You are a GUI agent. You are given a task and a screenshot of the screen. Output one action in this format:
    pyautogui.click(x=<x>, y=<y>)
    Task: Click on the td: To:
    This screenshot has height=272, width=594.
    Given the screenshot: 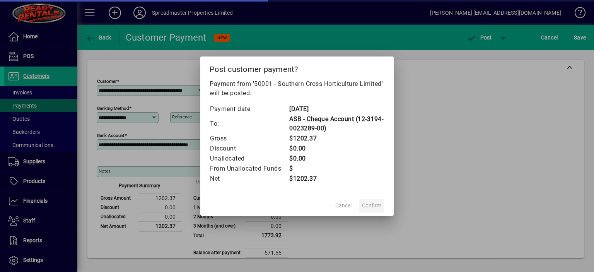 What is the action you would take?
    pyautogui.click(x=249, y=124)
    